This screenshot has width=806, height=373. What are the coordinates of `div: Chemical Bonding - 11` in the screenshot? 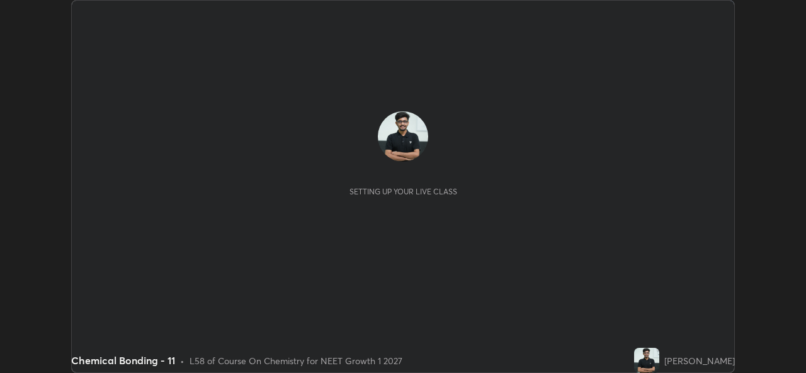 It's located at (123, 361).